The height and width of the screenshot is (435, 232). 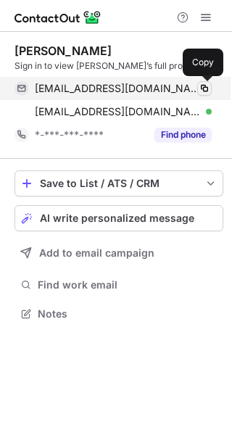 What do you see at coordinates (183, 135) in the screenshot?
I see `button: Reveal Button` at bounding box center [183, 135].